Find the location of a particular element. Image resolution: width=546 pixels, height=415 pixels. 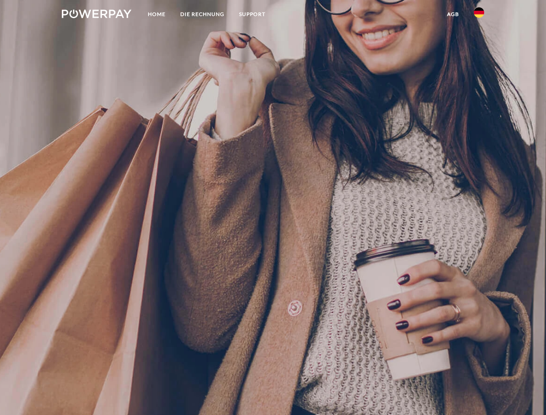

img: logo-powerpay-white.svg is located at coordinates (96, 14).